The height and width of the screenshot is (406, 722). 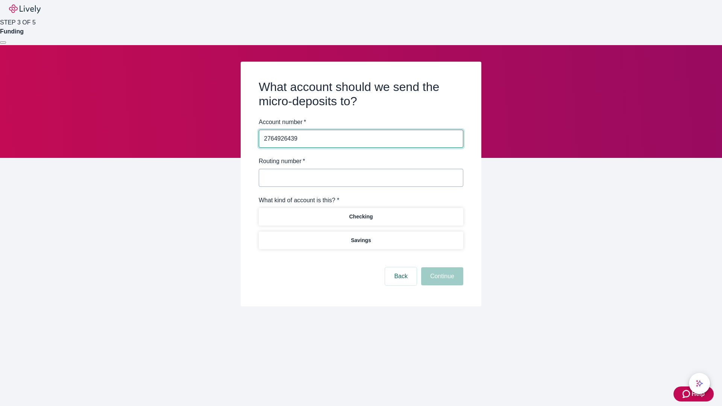 What do you see at coordinates (361, 240) in the screenshot?
I see `button: Savings` at bounding box center [361, 240].